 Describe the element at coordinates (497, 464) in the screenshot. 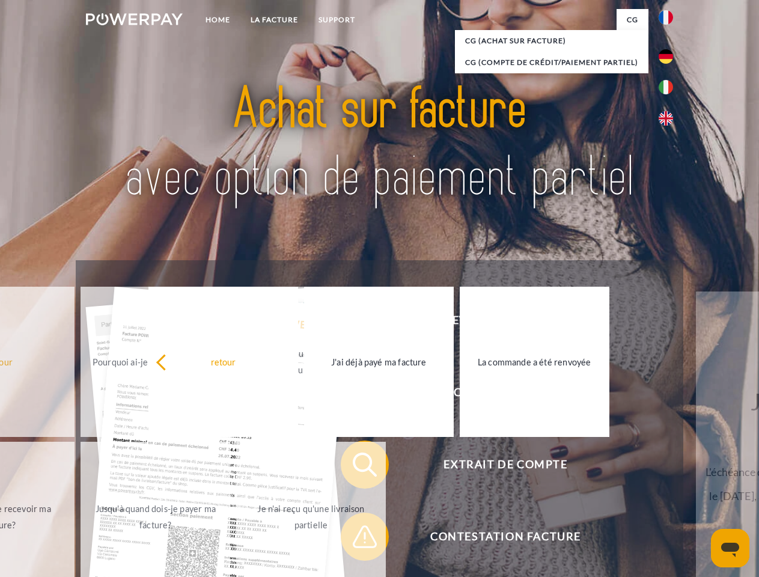

I see `a: Extrait de compte` at that location.